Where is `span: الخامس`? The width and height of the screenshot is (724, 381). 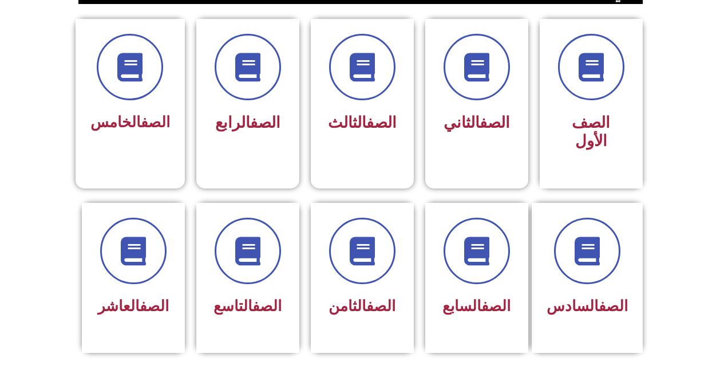
span: الخامس is located at coordinates (130, 122).